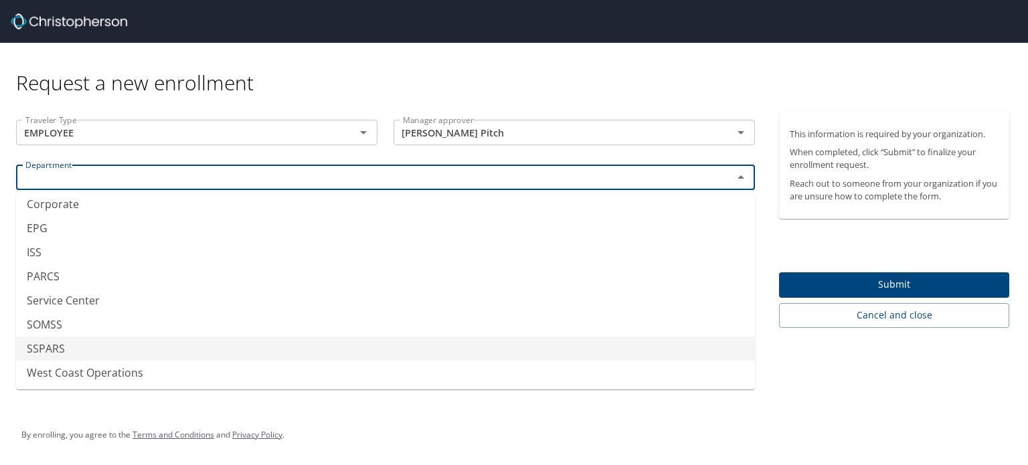 This screenshot has width=1028, height=465. What do you see at coordinates (894, 284) in the screenshot?
I see `span: Submit` at bounding box center [894, 284].